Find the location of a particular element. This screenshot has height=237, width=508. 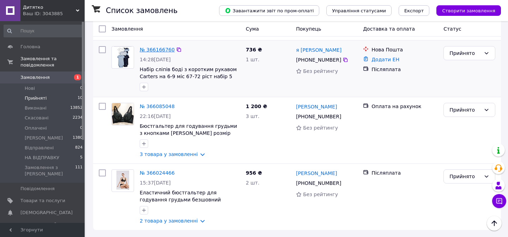

div: Нова Пошта is located at coordinates (405, 50).